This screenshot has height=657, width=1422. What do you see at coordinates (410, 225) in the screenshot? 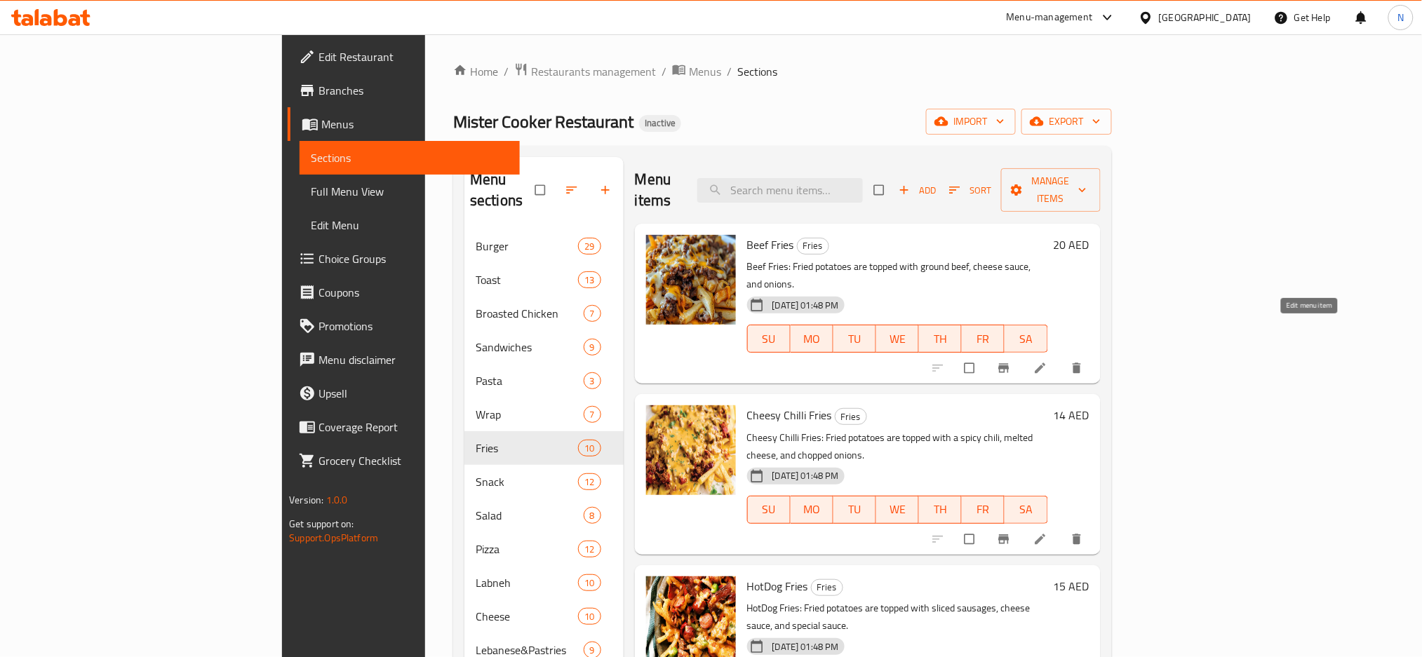
I see `a: Edit Menu` at bounding box center [410, 225].